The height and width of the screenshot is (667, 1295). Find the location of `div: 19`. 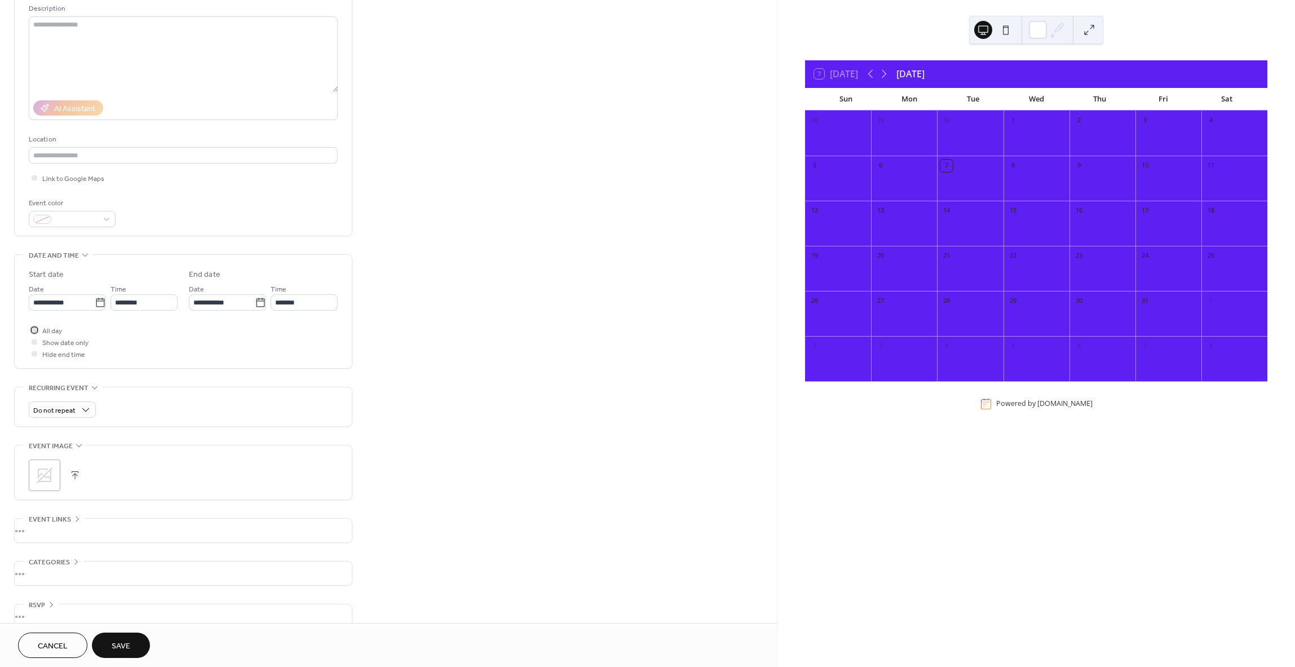

div: 19 is located at coordinates (815, 256).